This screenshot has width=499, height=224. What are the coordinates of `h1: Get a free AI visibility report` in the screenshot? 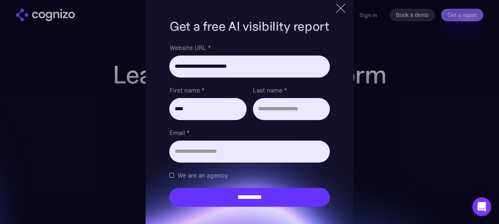 It's located at (249, 26).